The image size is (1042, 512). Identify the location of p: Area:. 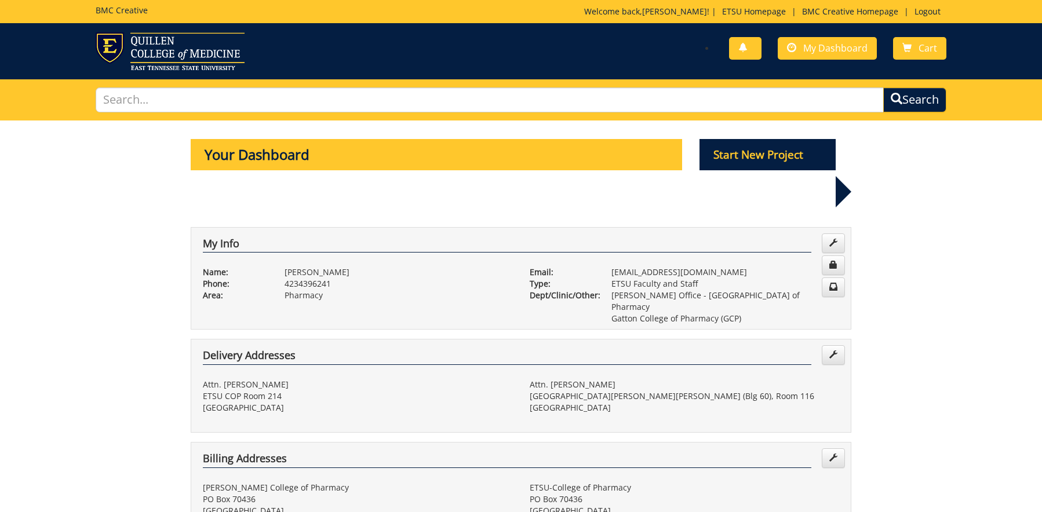
(235, 295).